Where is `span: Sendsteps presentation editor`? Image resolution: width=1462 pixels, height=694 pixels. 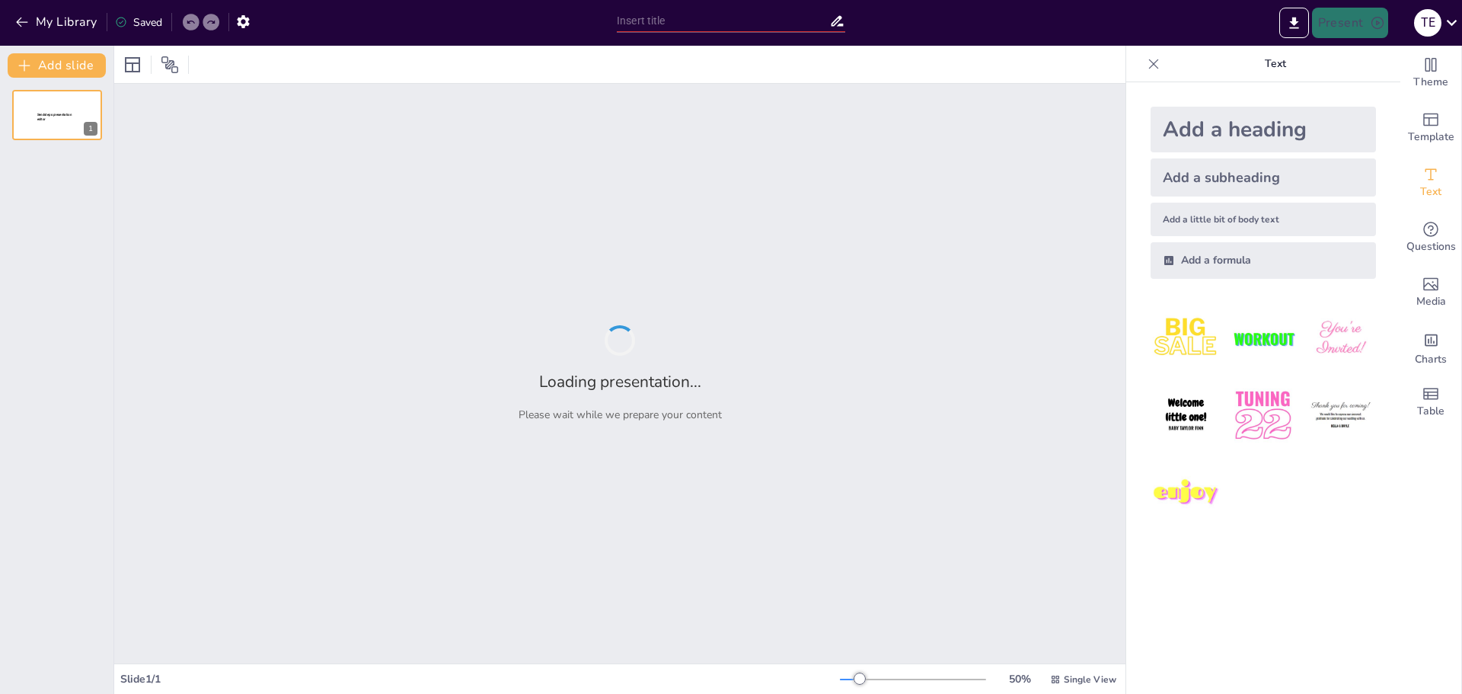 span: Sendsteps presentation editor is located at coordinates (54, 117).